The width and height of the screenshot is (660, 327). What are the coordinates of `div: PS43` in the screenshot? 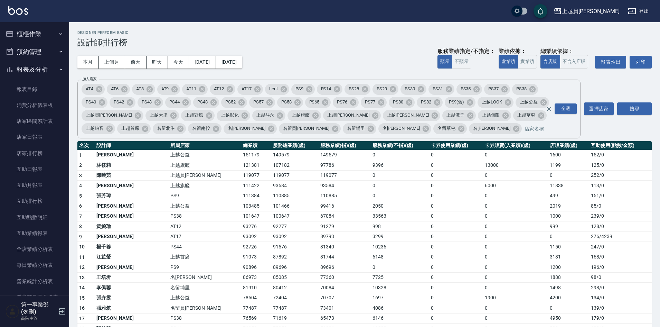 It's located at (150, 102).